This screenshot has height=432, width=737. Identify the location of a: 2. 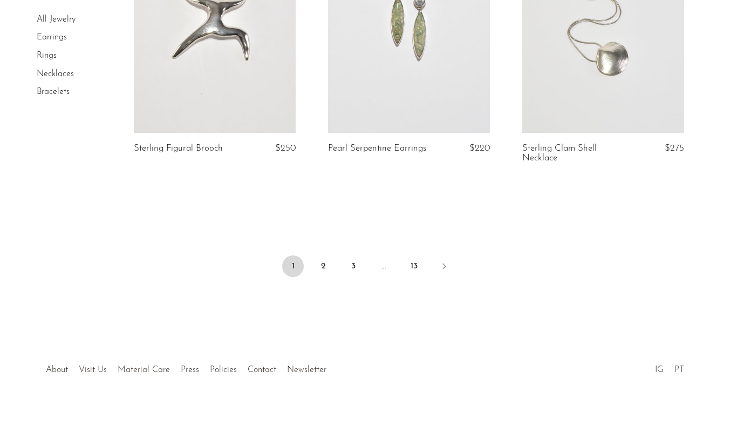
(323, 266).